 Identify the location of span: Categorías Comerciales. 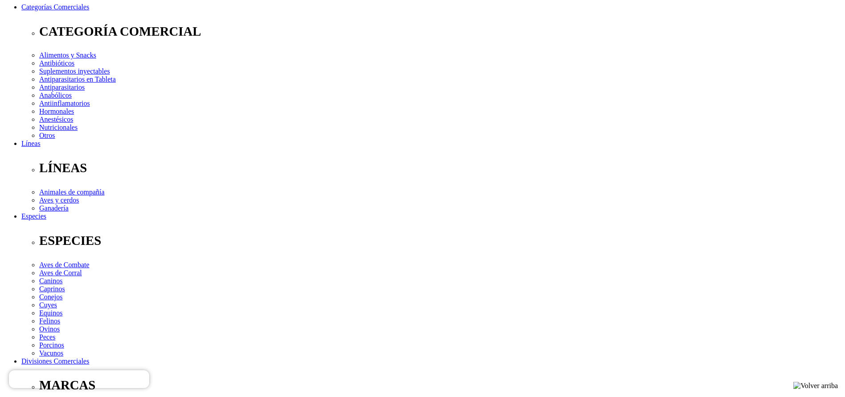
(55, 7).